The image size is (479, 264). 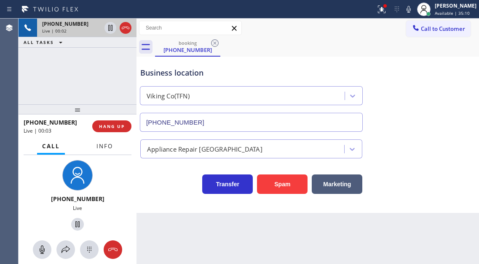 I want to click on div: booking, so click(x=188, y=43).